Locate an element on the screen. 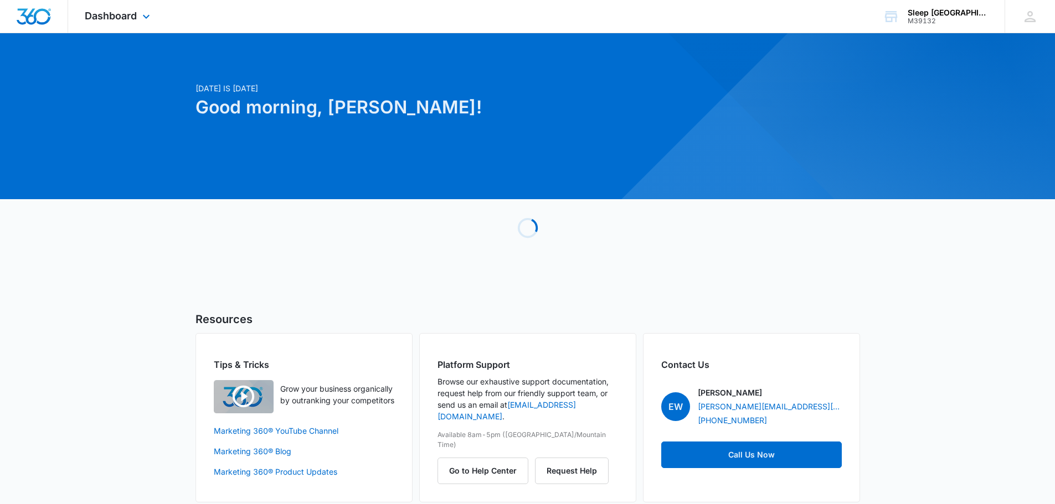 Image resolution: width=1055 pixels, height=504 pixels. img: Quick Overview Video is located at coordinates (244, 397).